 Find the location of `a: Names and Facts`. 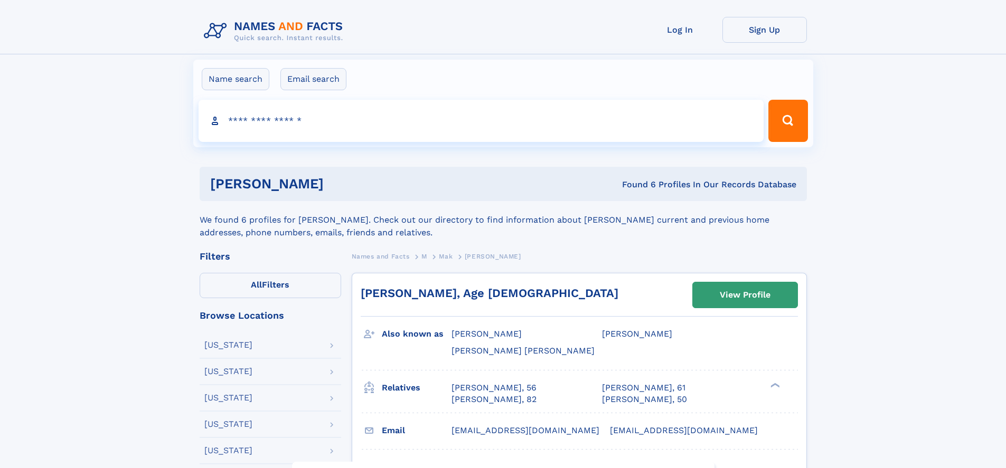

a: Names and Facts is located at coordinates (381, 256).